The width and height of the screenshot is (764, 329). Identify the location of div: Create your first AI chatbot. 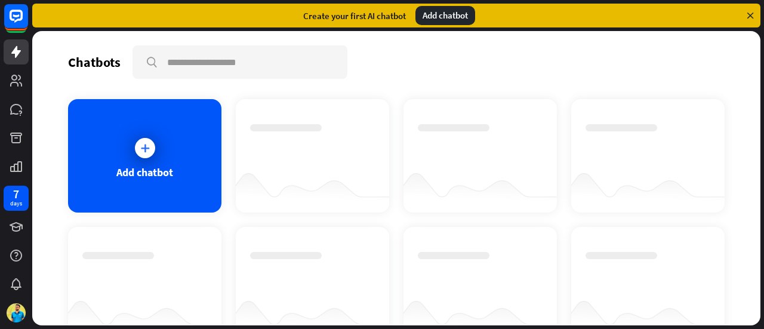
(355, 16).